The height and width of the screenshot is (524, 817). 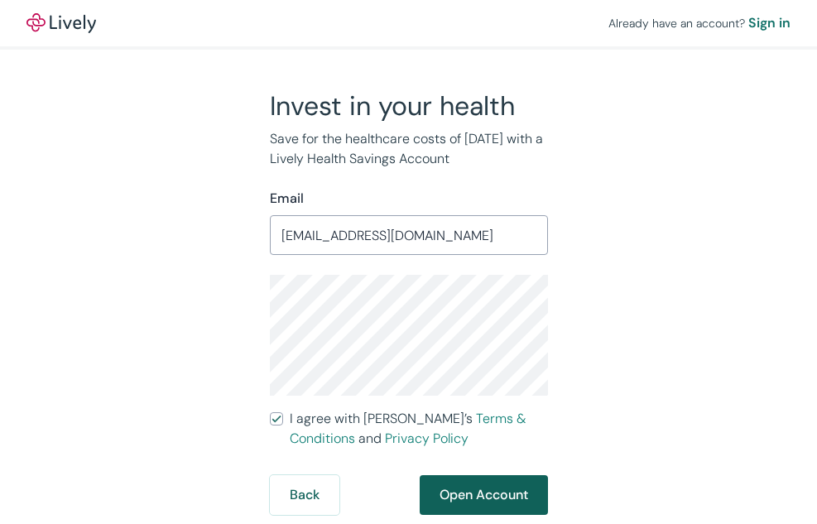 I want to click on div: Sign in, so click(x=769, y=23).